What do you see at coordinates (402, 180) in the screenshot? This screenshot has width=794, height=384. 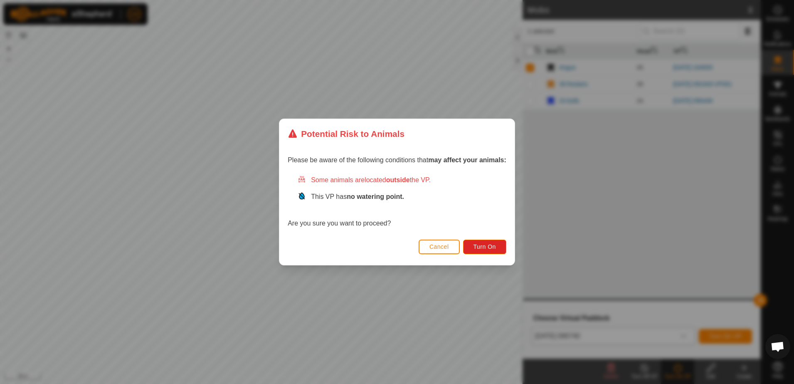 I see `div: Some animals are` at bounding box center [402, 180].